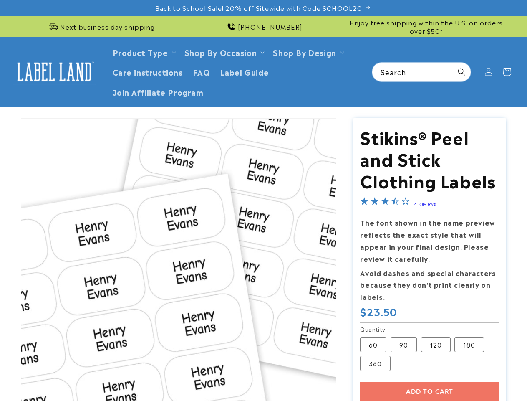 This screenshot has height=401, width=527. What do you see at coordinates (427, 26) in the screenshot?
I see `span: Enjoy free shipping within the U.S. on orders over $50*` at bounding box center [427, 26].